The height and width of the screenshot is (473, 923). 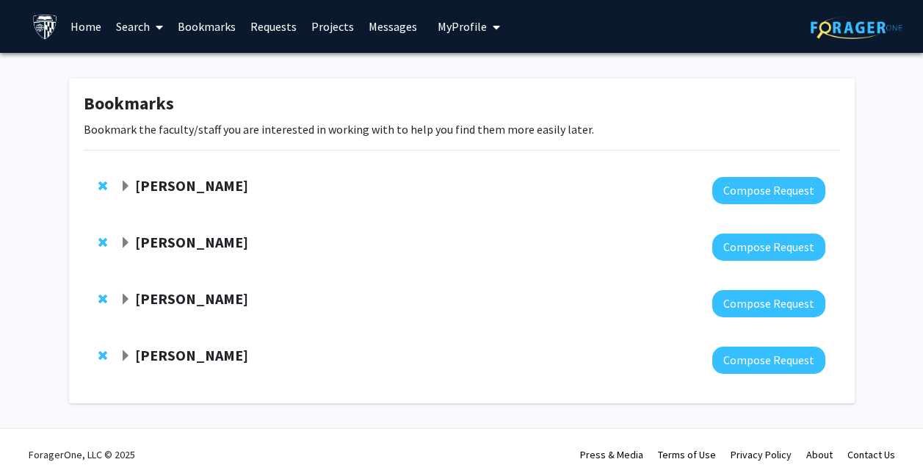 I want to click on span: Expand Victoria Paone Bookmark, so click(x=126, y=187).